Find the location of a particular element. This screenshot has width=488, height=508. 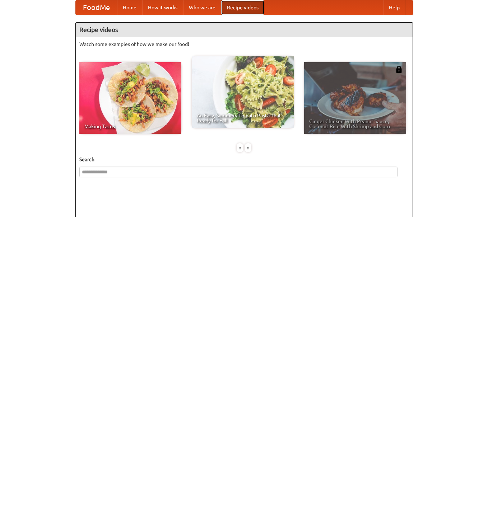

h5: Search is located at coordinates (244, 159).